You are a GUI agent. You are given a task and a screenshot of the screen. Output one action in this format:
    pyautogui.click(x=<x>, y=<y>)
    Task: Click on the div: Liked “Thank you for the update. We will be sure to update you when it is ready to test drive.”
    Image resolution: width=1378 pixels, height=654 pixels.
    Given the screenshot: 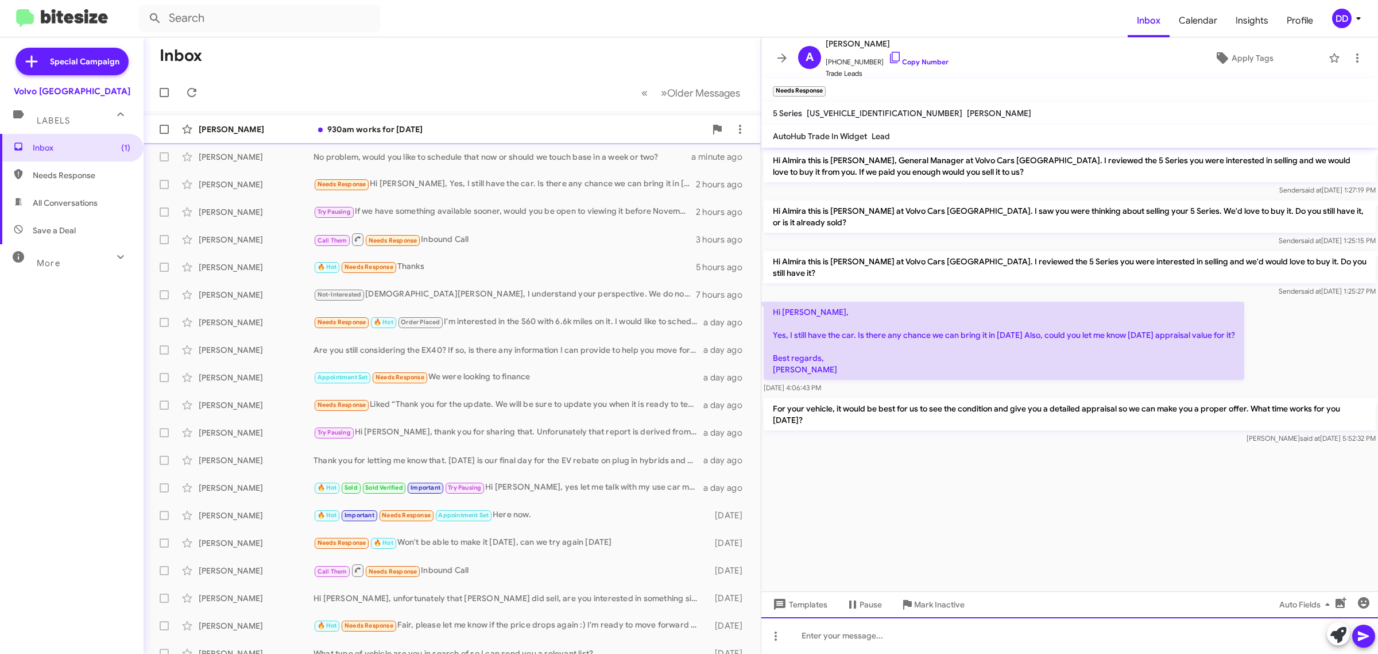 What is the action you would take?
    pyautogui.click(x=508, y=404)
    